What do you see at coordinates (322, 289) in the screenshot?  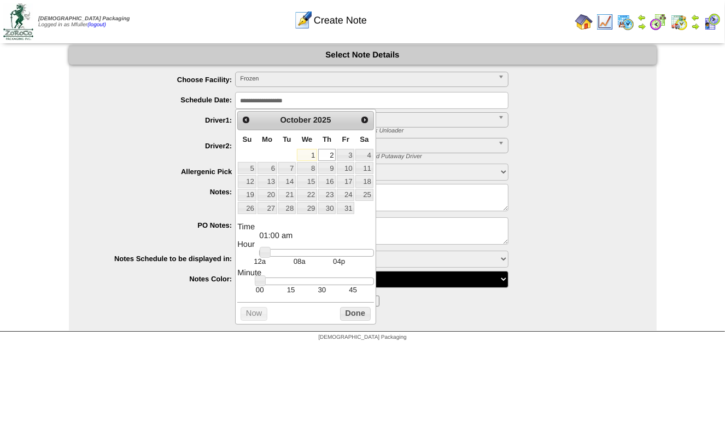 I see `td: 30` at bounding box center [322, 289].